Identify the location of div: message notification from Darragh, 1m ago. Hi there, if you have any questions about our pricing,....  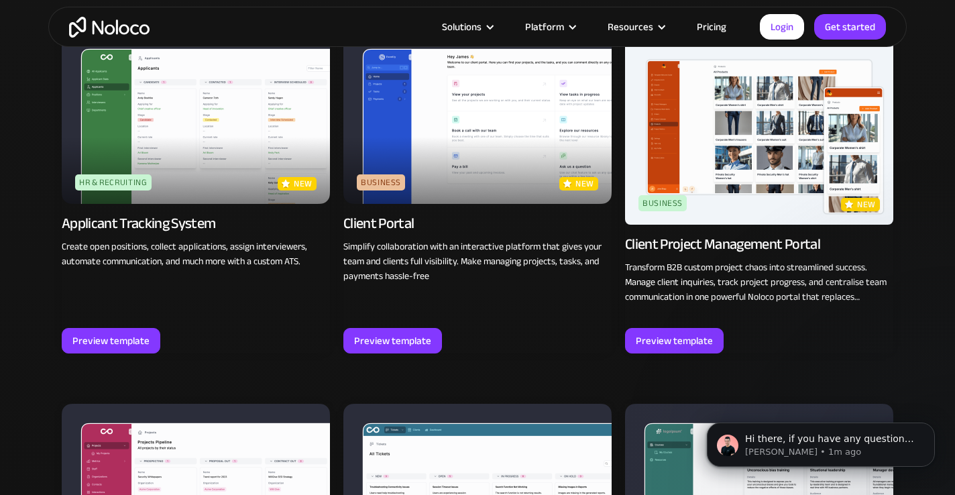
(134, 50).